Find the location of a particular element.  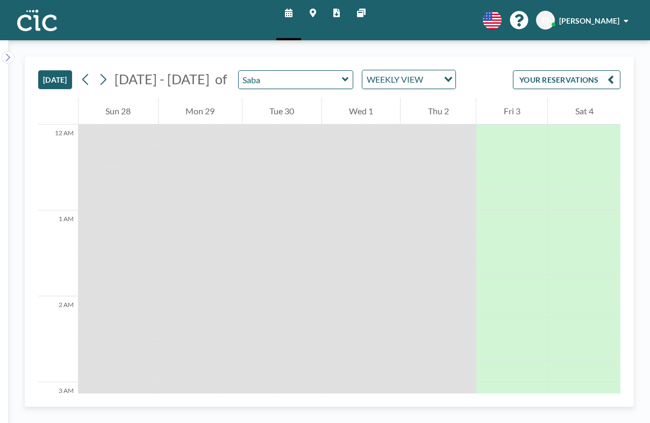

div: Tue 30 is located at coordinates (282, 111).